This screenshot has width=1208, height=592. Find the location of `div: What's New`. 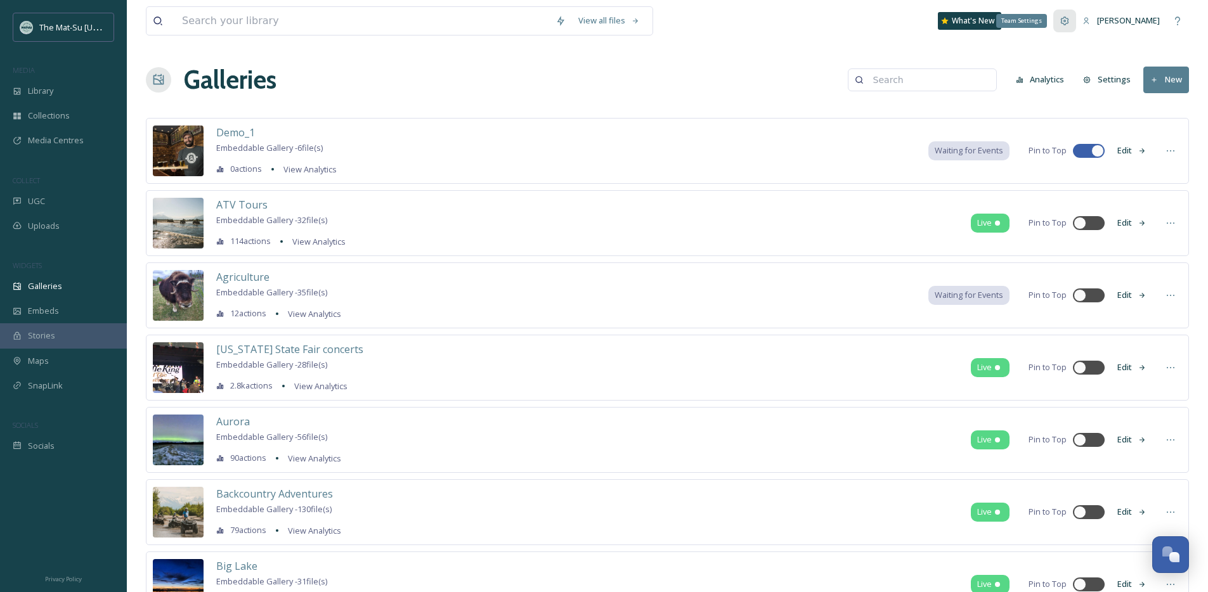

div: What's New is located at coordinates (969, 21).